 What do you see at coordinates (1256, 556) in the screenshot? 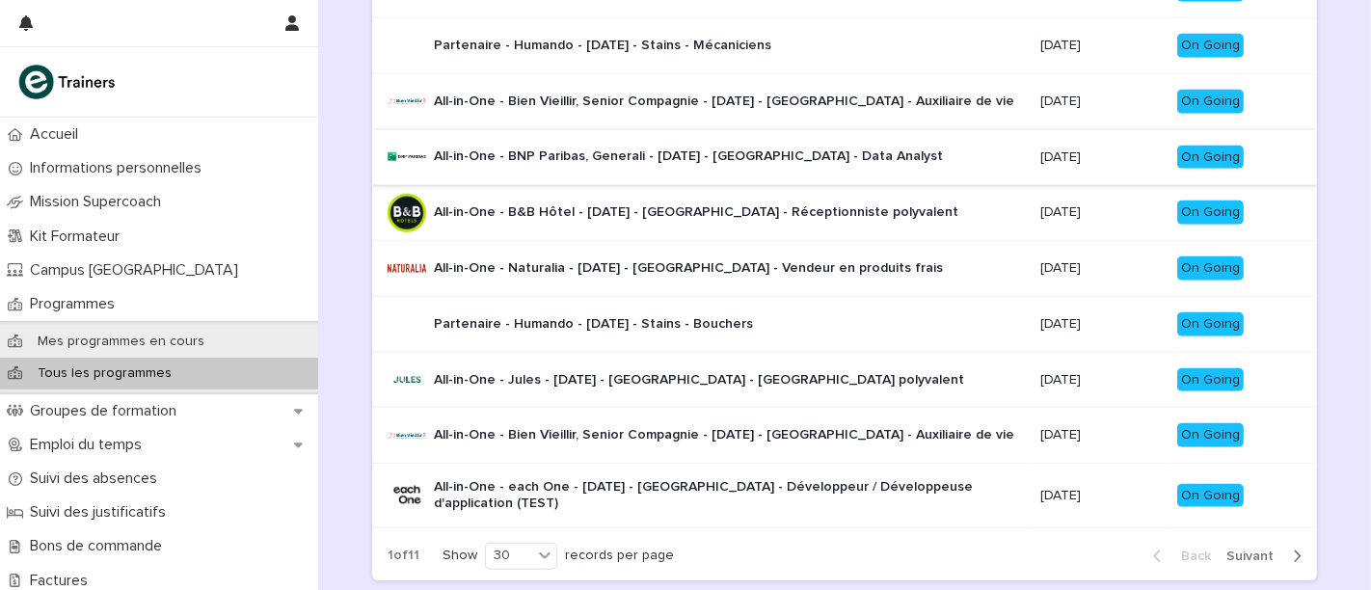
I see `span: Next` at bounding box center [1256, 556].